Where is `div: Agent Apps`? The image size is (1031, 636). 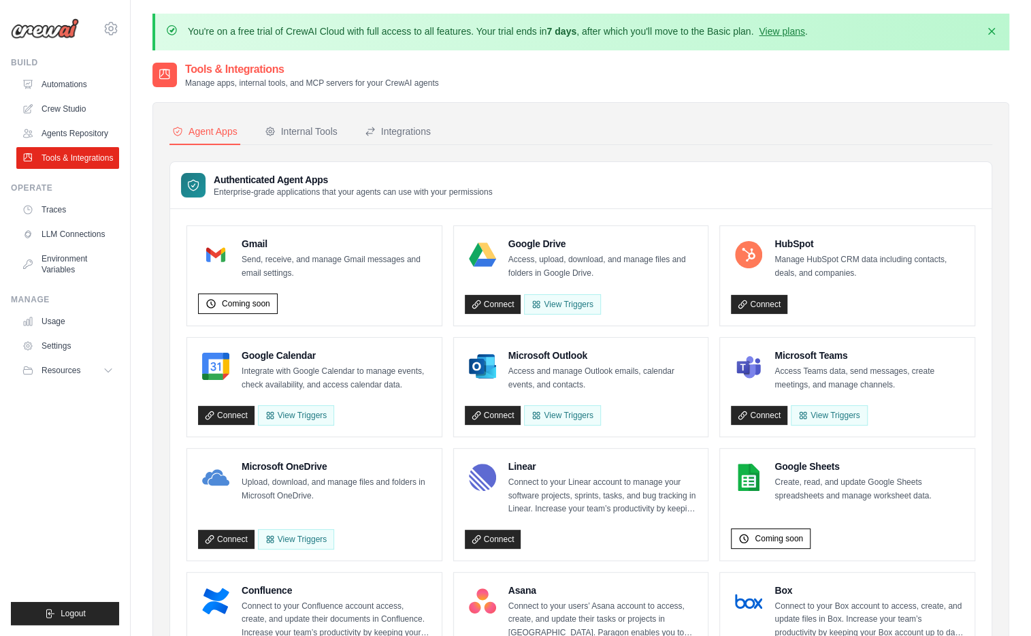
div: Agent Apps is located at coordinates (205, 131).